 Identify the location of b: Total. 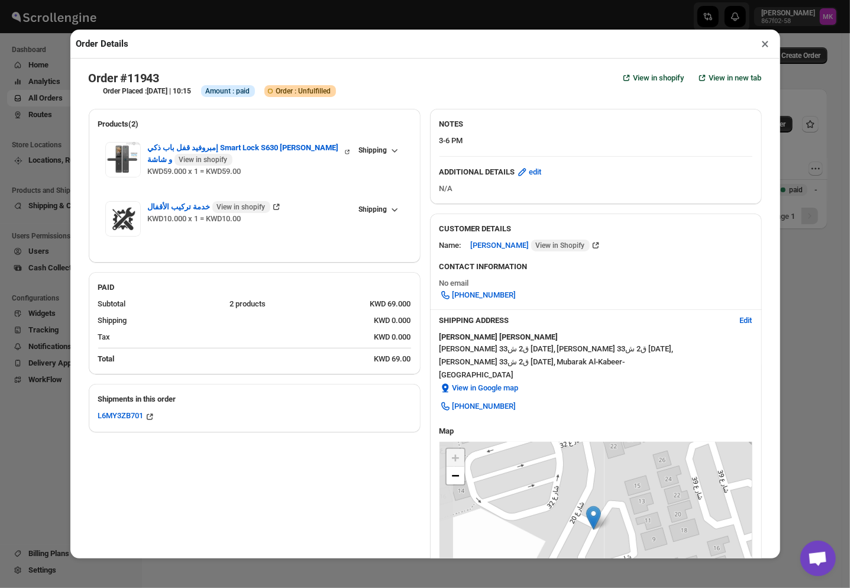
(106, 358).